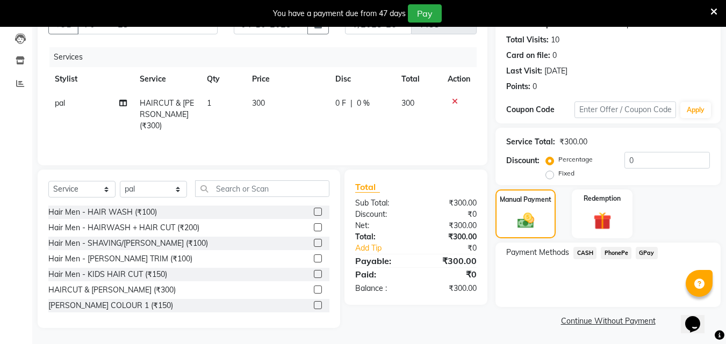 This screenshot has width=726, height=344. Describe the element at coordinates (575, 160) in the screenshot. I see `label: Percentage` at that location.